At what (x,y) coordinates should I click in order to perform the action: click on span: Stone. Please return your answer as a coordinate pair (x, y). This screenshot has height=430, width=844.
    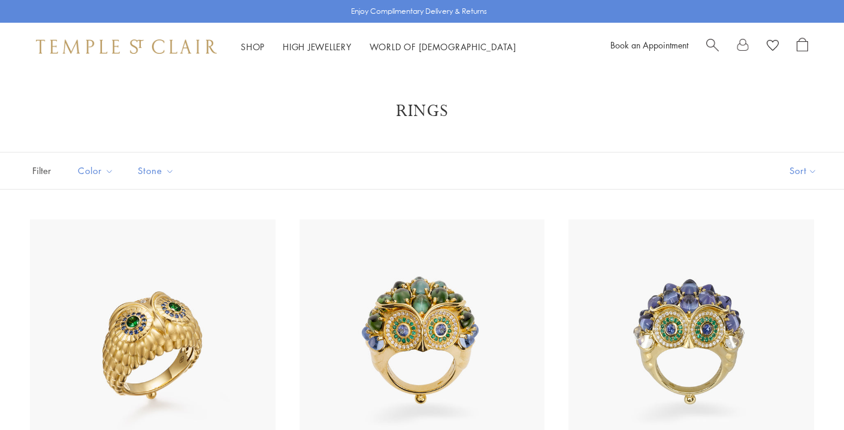
    Looking at the image, I should click on (157, 171).